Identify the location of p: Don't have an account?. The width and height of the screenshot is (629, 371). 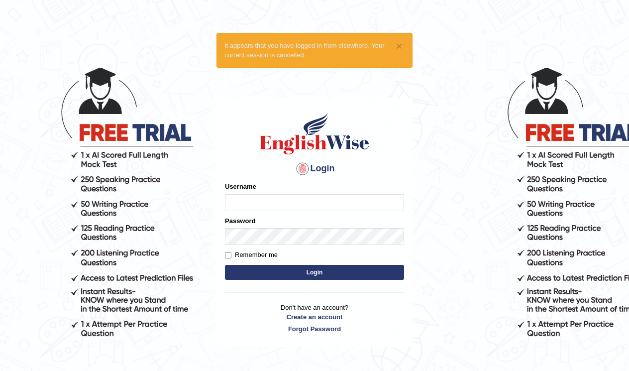
(315, 318).